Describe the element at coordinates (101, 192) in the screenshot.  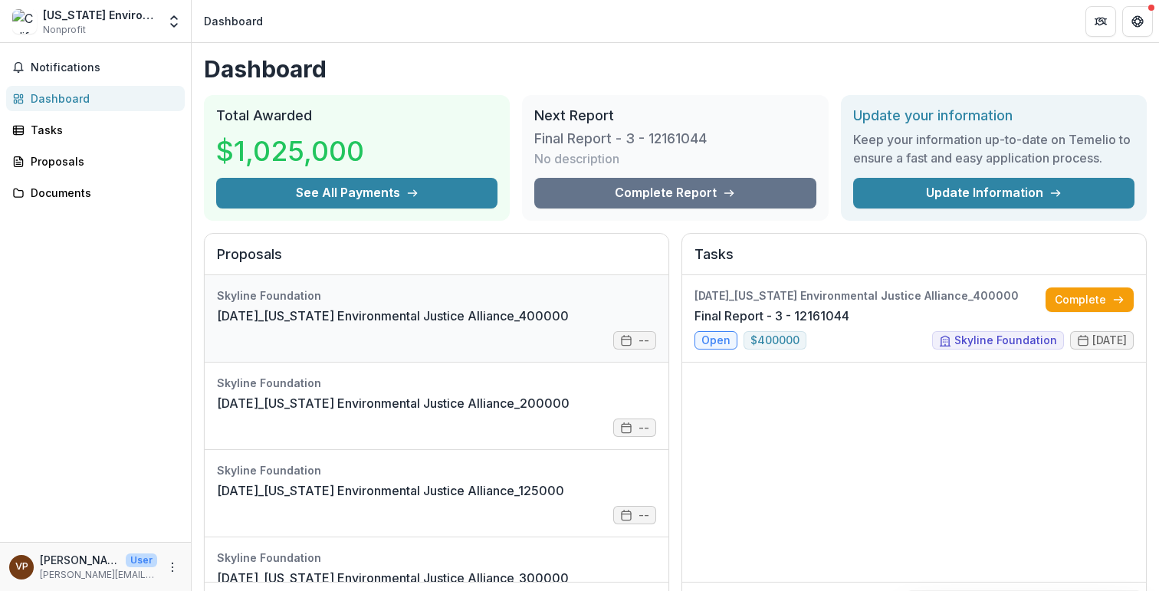
I see `div: Documents` at that location.